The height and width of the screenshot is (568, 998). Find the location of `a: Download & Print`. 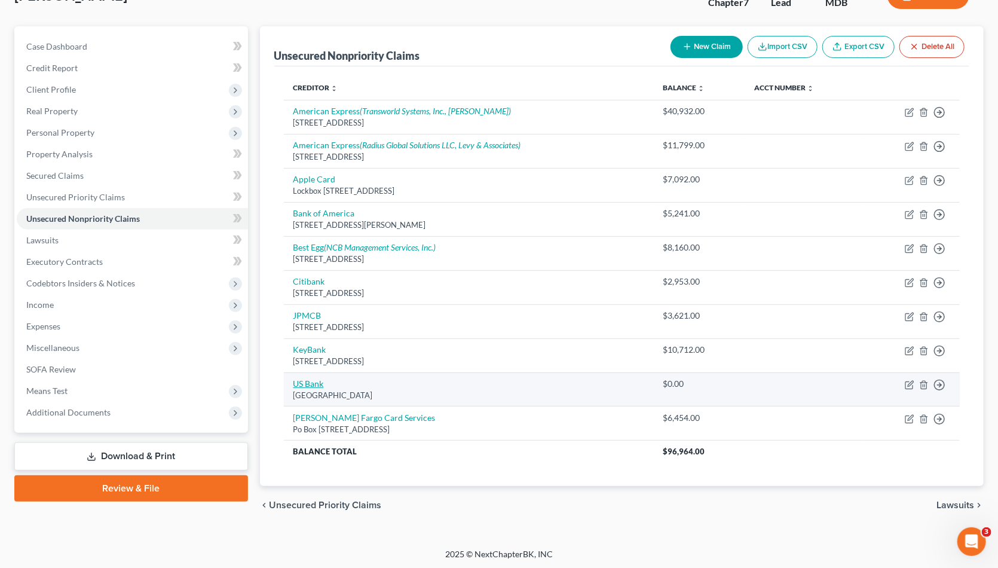

a: Download & Print is located at coordinates (131, 456).